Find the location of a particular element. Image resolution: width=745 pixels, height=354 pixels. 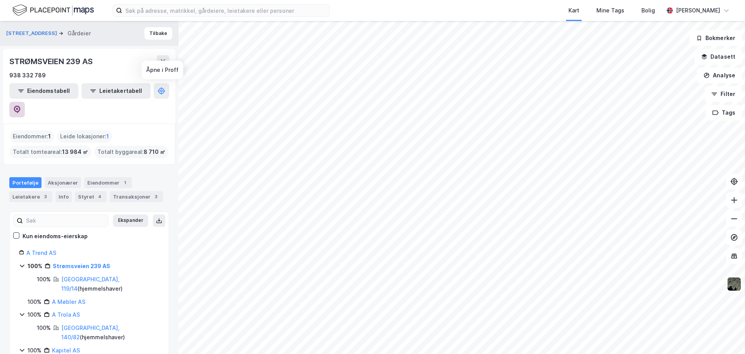

span: 8 710 ㎡ is located at coordinates (154, 152).